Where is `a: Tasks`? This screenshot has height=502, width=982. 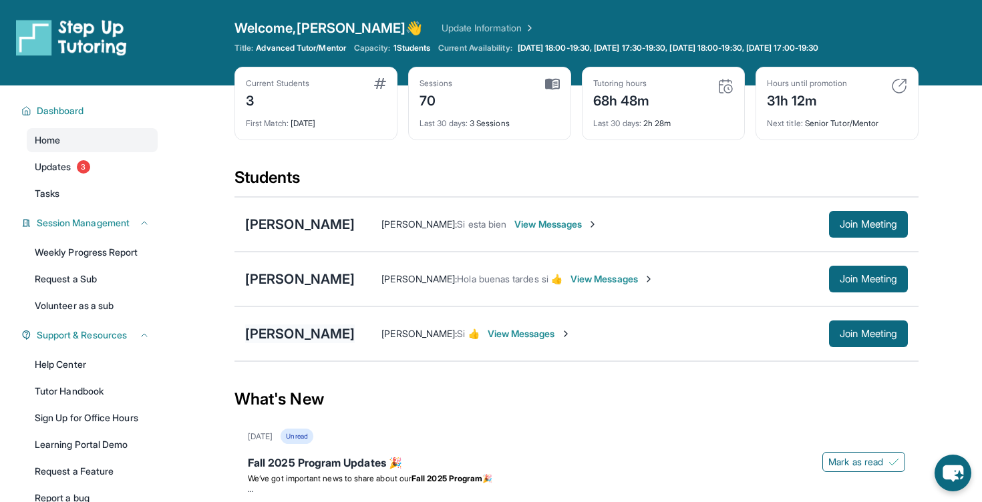 a: Tasks is located at coordinates (92, 194).